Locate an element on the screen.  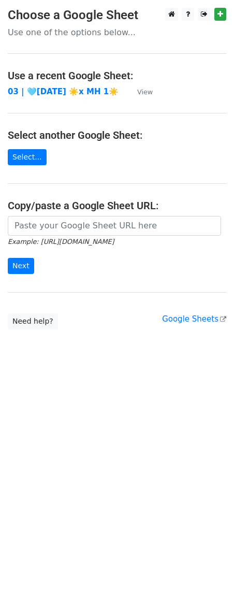
h4: Use a recent Google Sheet: is located at coordinates (117, 76).